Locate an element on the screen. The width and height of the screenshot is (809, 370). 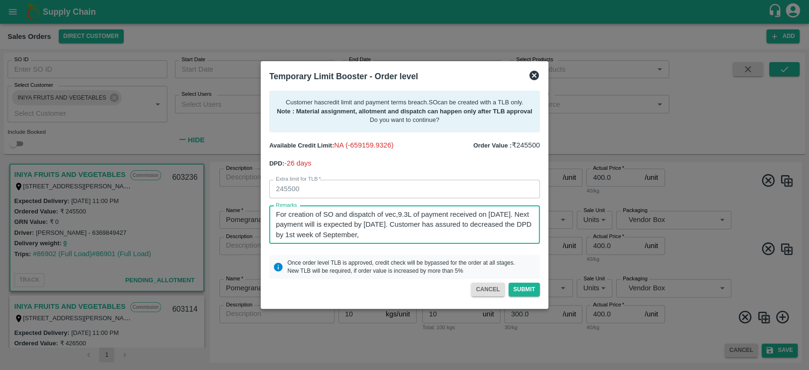
b: DPD: is located at coordinates (277, 163).